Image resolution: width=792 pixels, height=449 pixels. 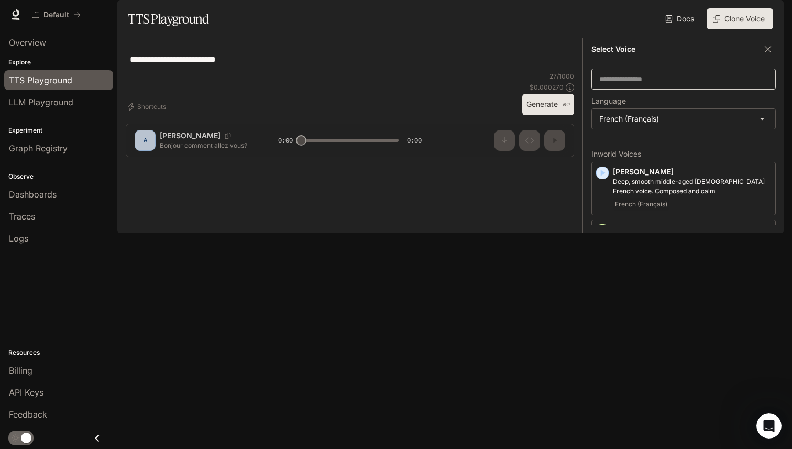 I want to click on p: Inworld Voices, so click(x=684, y=154).